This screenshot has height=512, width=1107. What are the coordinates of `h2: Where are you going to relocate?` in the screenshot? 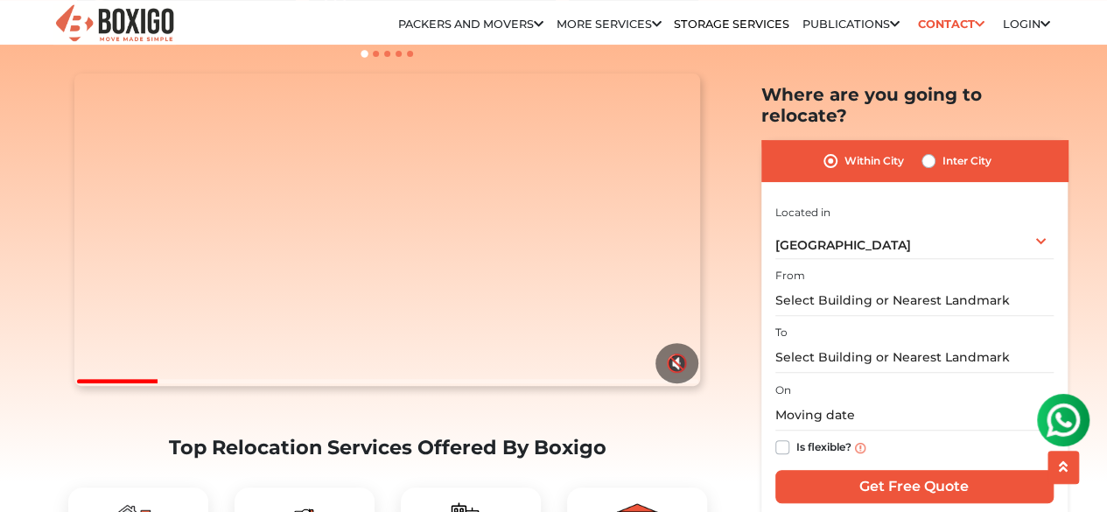 It's located at (914, 105).